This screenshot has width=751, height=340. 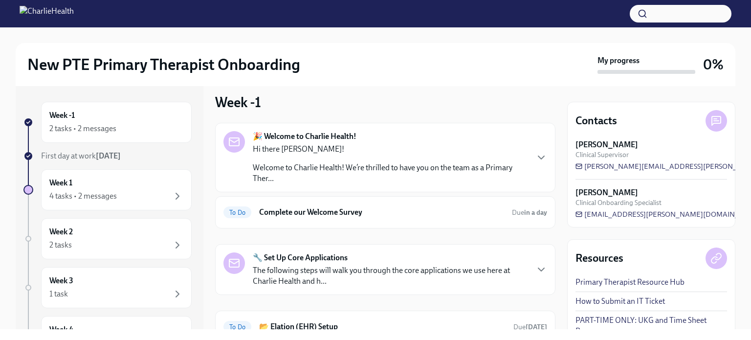 What do you see at coordinates (651, 325) in the screenshot?
I see `a: PART-TIME ONLY: UKG and Time Sheet Resource` at bounding box center [651, 325].